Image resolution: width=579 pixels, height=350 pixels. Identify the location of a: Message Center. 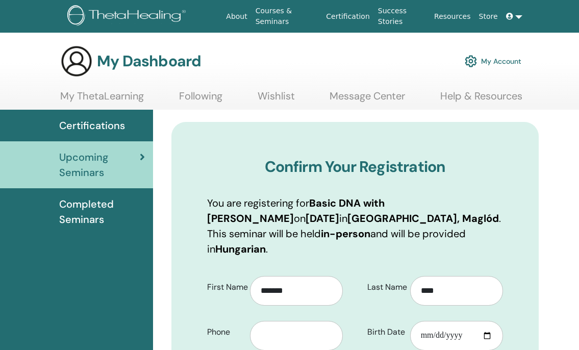
(367, 100).